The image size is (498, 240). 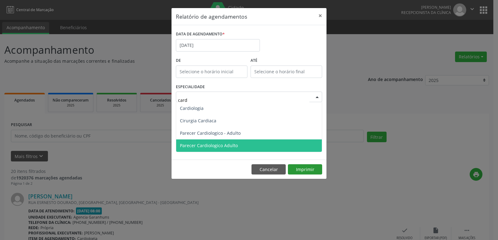 What do you see at coordinates (190, 87) in the screenshot?
I see `label: ESPECIALIDADE` at bounding box center [190, 87].